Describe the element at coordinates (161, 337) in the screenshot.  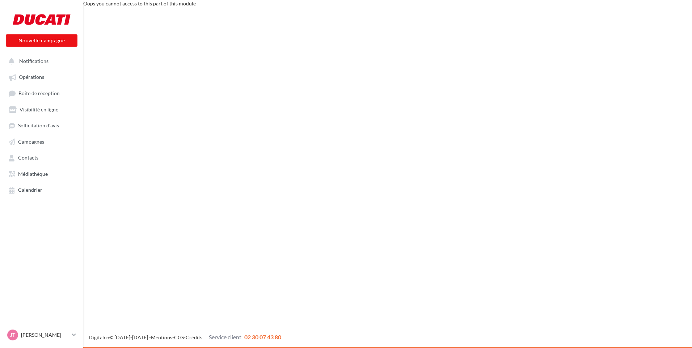
I see `a: Mentions` at that location.